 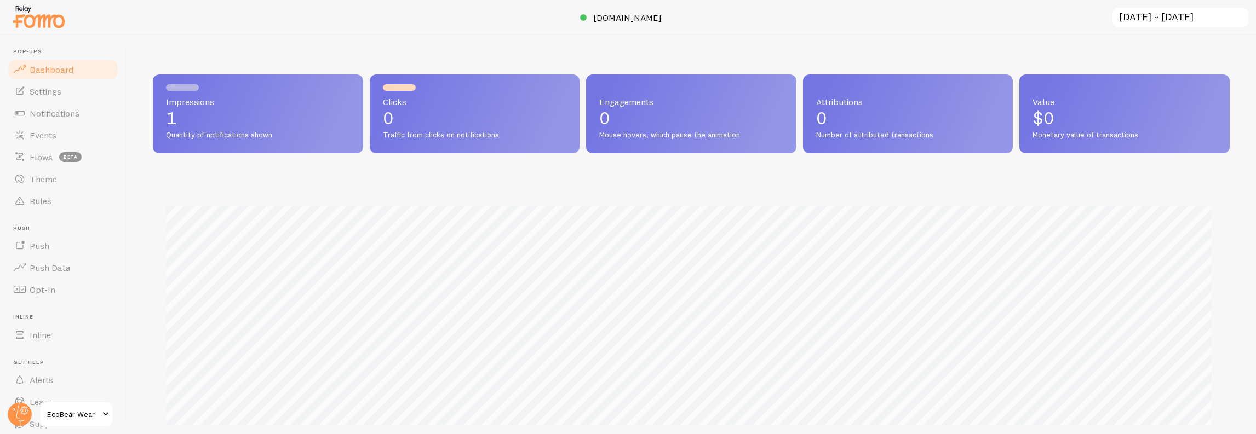 What do you see at coordinates (41, 201) in the screenshot?
I see `span: Rules` at bounding box center [41, 201].